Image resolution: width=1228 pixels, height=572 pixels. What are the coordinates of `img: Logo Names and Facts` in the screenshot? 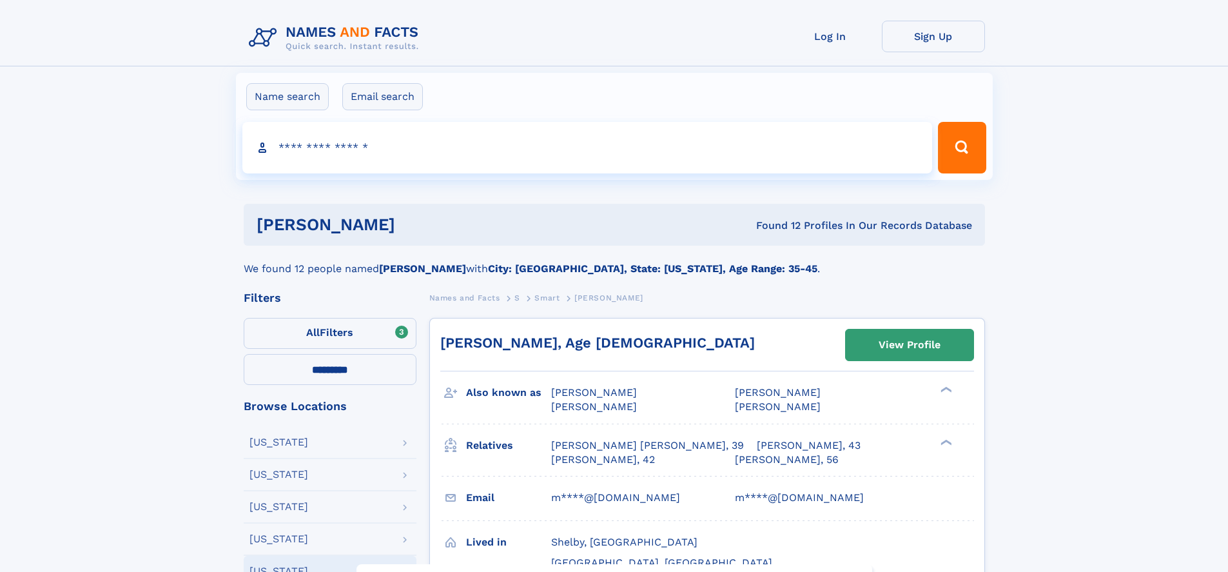 It's located at (337, 38).